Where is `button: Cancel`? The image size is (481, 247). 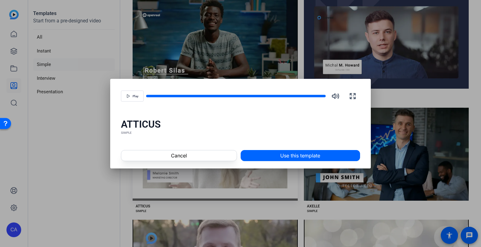
button: Cancel is located at coordinates (179, 156).